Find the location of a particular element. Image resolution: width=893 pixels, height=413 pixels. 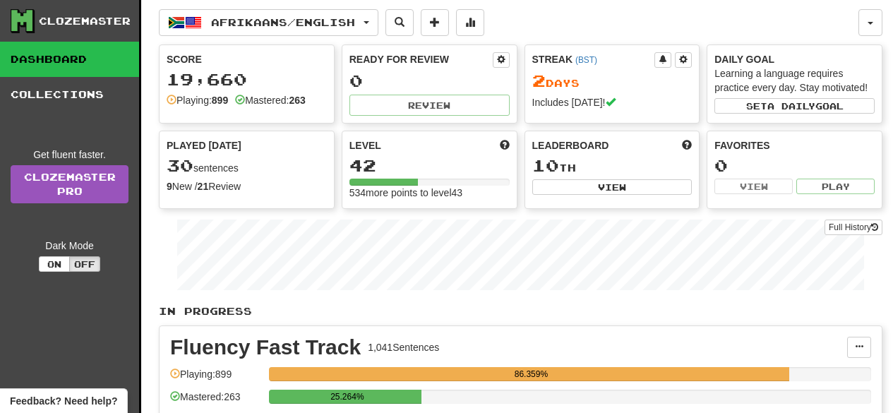

button: More stats is located at coordinates (470, 23).